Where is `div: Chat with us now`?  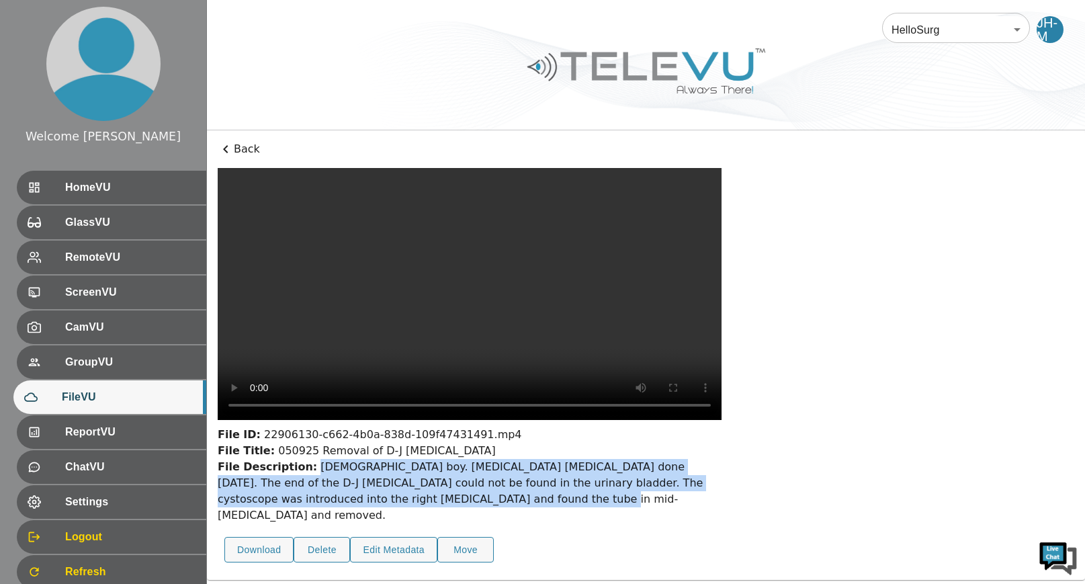
div: Chat with us now is located at coordinates (148, 79).